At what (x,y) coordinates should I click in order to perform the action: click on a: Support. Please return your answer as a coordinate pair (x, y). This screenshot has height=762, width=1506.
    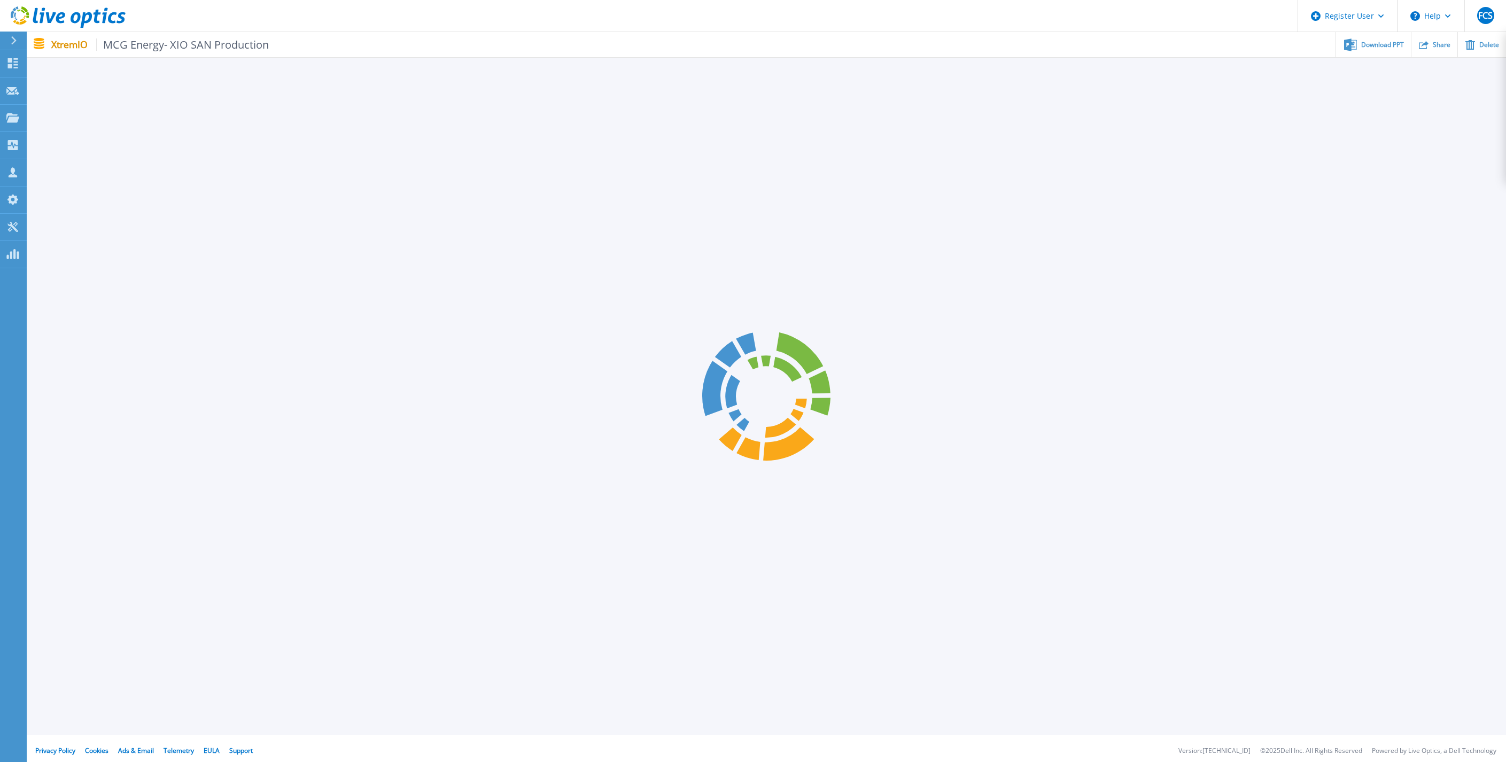
    Looking at the image, I should click on (241, 750).